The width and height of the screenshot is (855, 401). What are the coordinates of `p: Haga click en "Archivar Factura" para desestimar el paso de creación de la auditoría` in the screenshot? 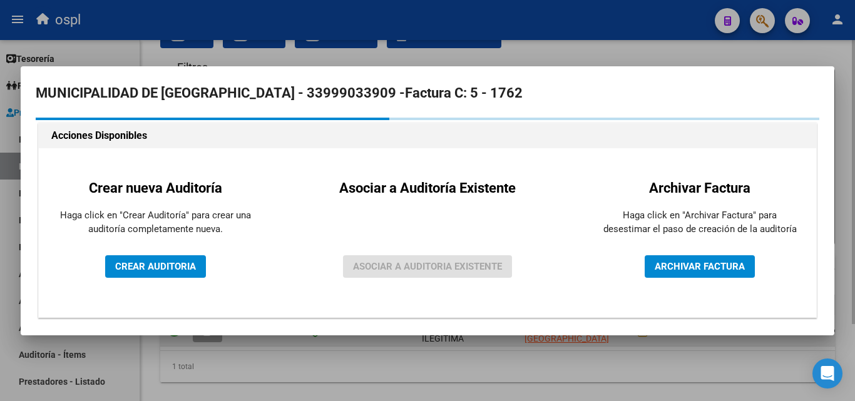 It's located at (700, 222).